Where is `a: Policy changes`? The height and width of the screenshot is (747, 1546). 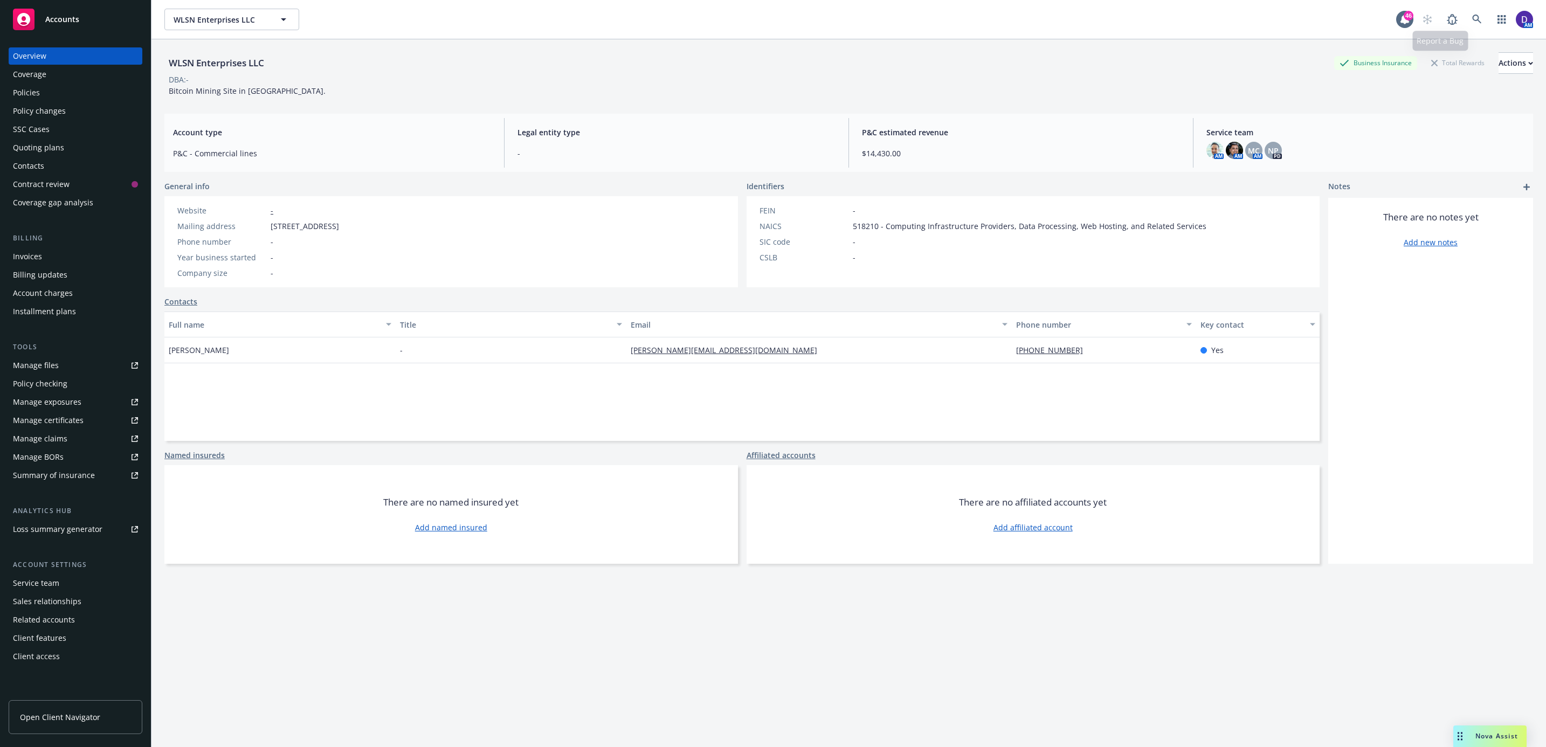 a: Policy changes is located at coordinates (75, 111).